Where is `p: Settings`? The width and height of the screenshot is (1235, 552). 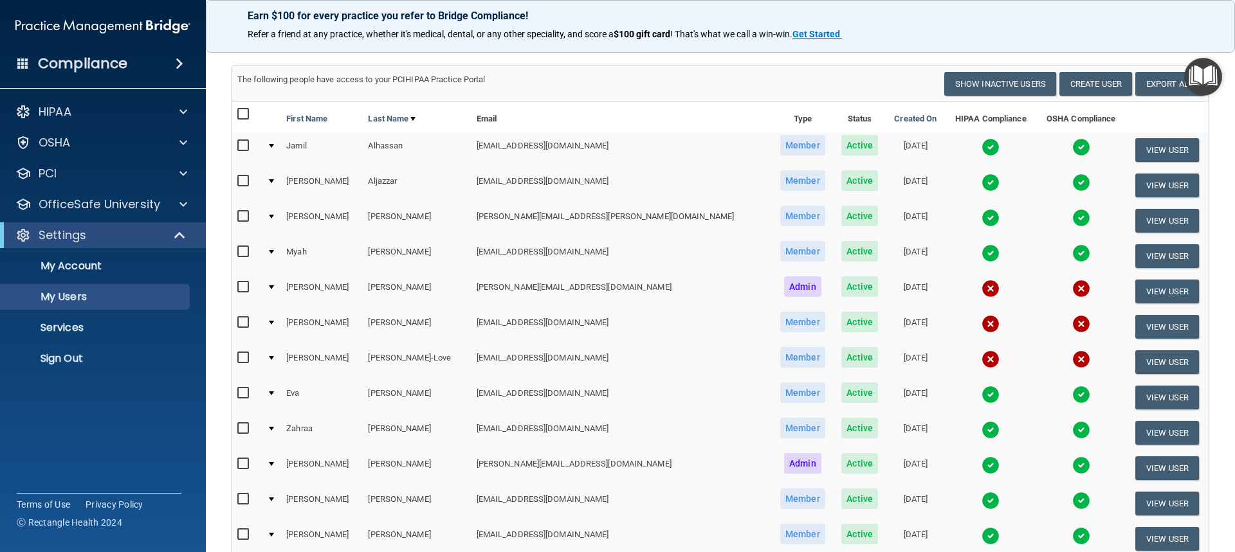 p: Settings is located at coordinates (62, 235).